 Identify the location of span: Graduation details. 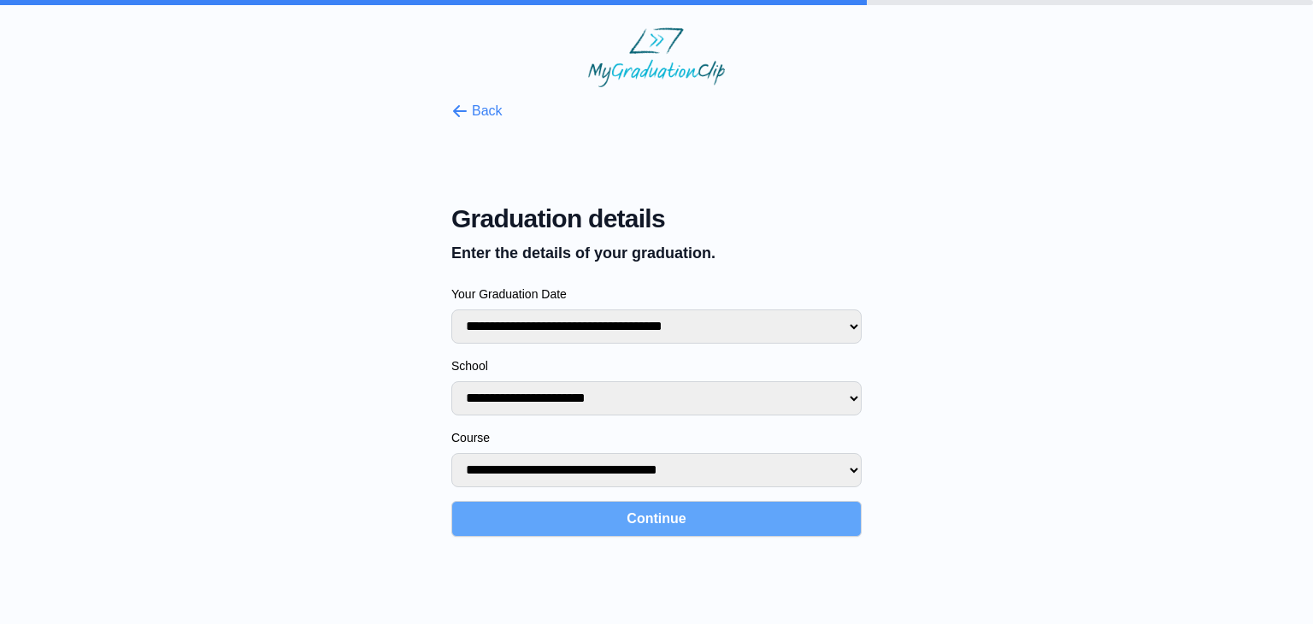
(656, 219).